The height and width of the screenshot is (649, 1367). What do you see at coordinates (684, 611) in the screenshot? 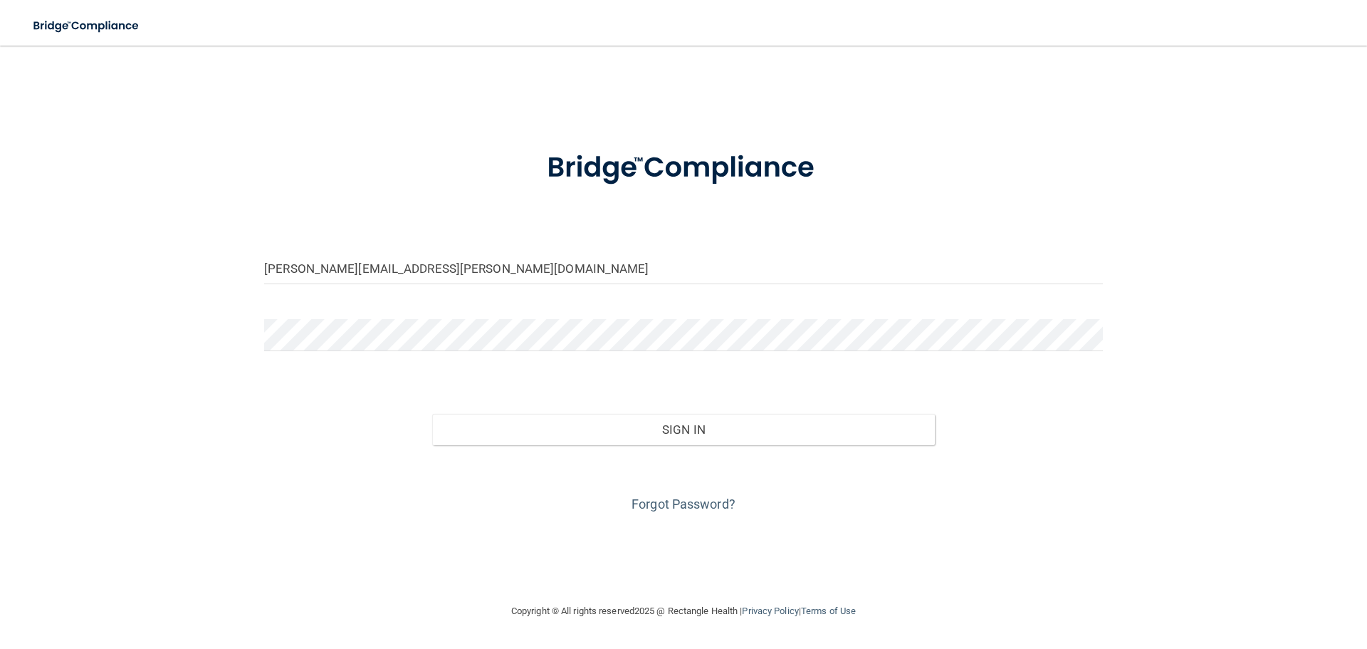
I see `div: Copyright © All rights reserved 2025 @ Rectangle Health | |` at bounding box center [684, 611].